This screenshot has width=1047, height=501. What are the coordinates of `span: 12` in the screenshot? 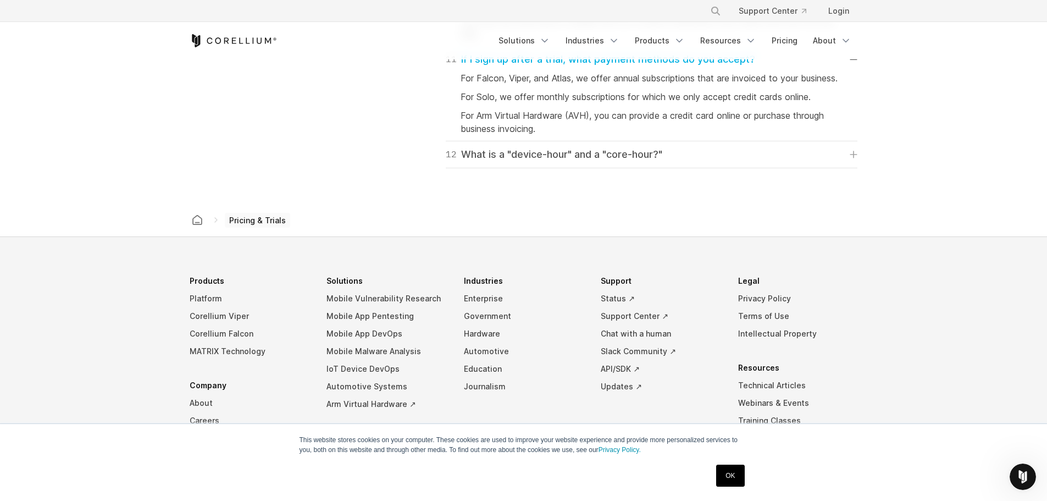 It's located at (451, 154).